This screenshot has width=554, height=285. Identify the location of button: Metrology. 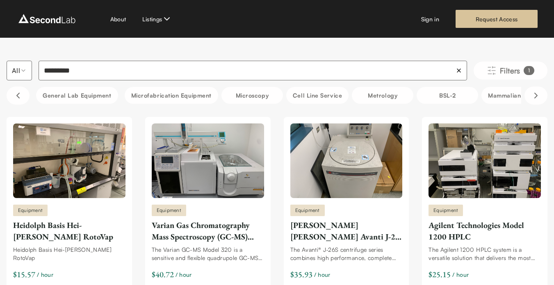
(383, 95).